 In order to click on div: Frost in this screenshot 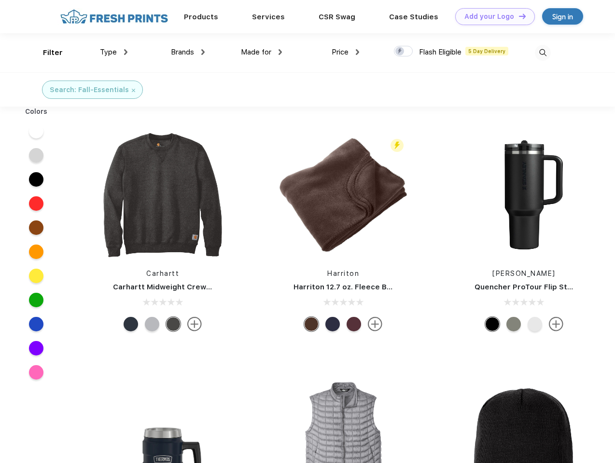, I will do `click(535, 324)`.